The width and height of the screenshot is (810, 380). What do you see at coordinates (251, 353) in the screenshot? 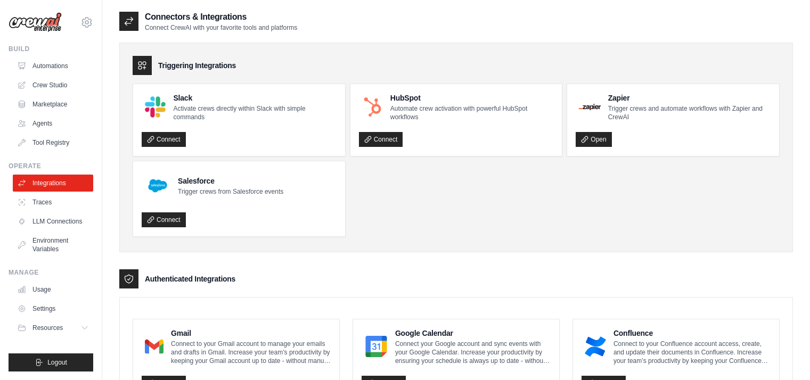
I see `p: Connect to your Gmail account to manage your emails and drafts in Gmail. Increase your team’s pro...` at bounding box center [251, 353].